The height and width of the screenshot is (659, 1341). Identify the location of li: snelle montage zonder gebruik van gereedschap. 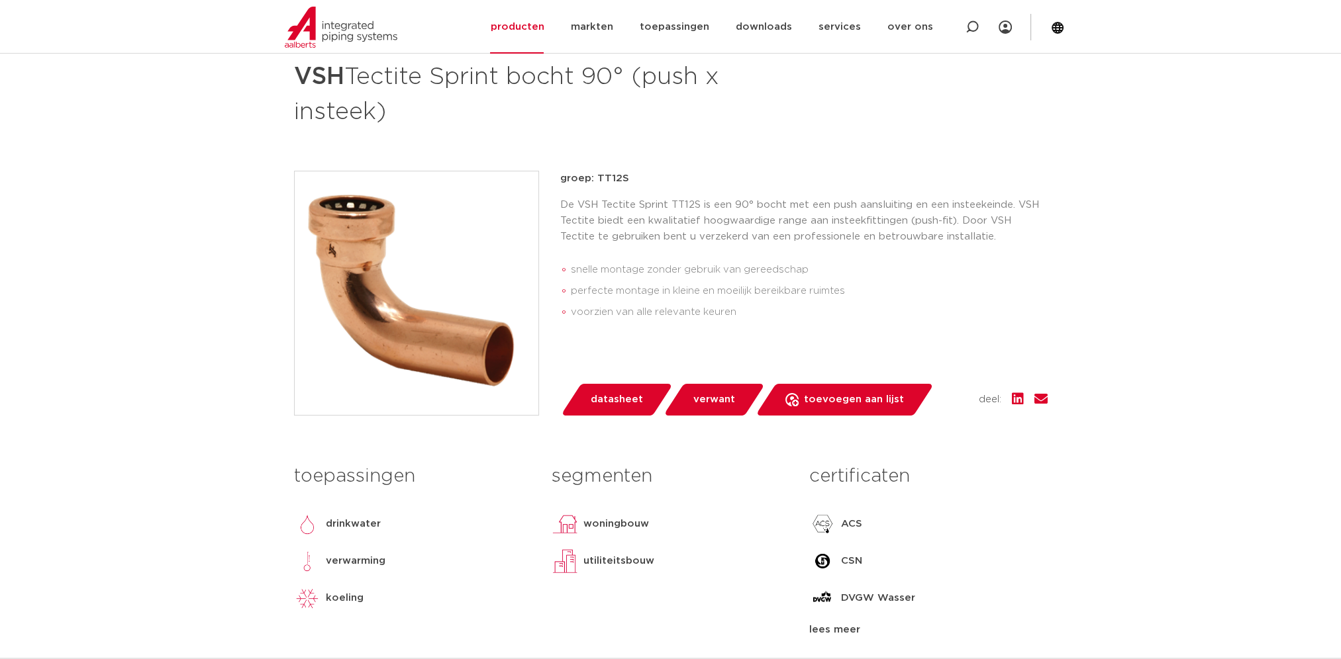
(809, 270).